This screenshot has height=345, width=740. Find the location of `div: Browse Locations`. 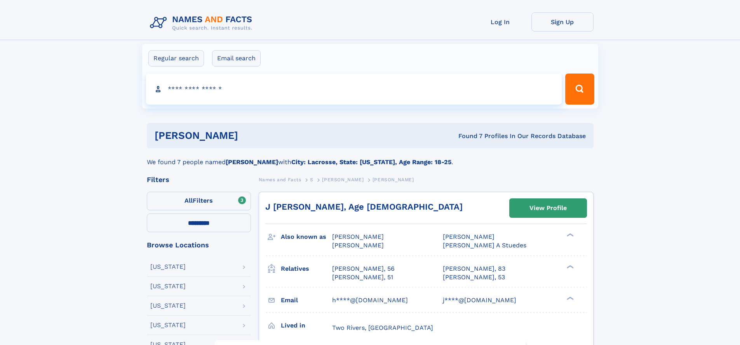

div: Browse Locations is located at coordinates (199, 245).